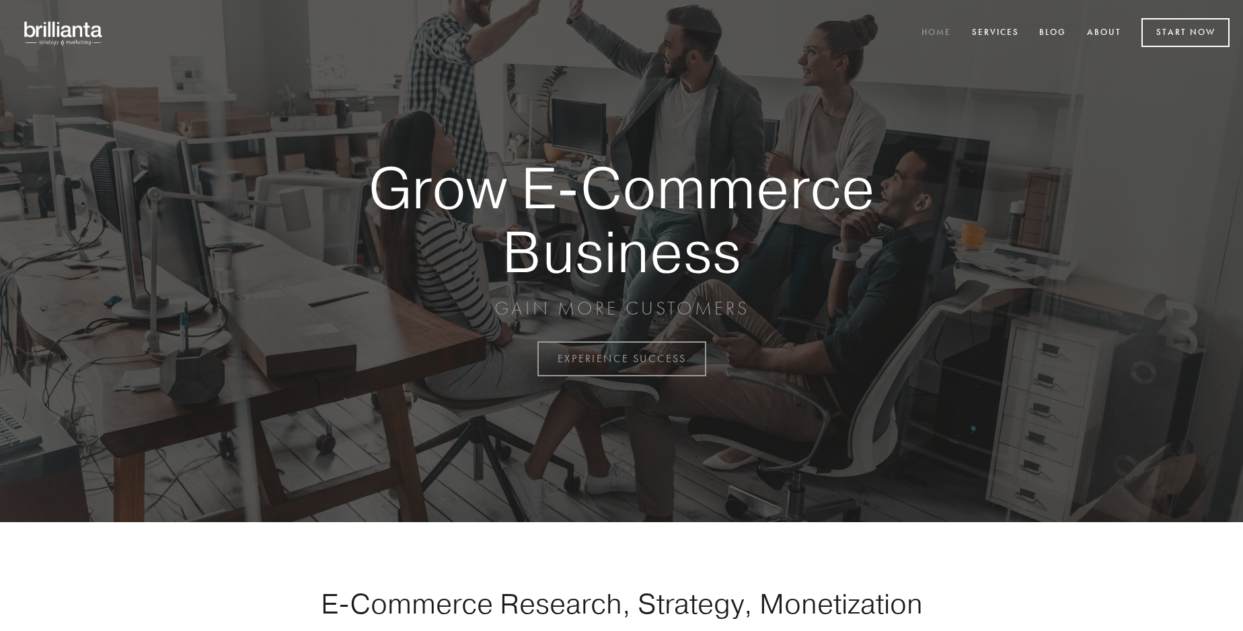  I want to click on h1: E-Commerce Research, Strategy, Monetization, so click(621, 604).